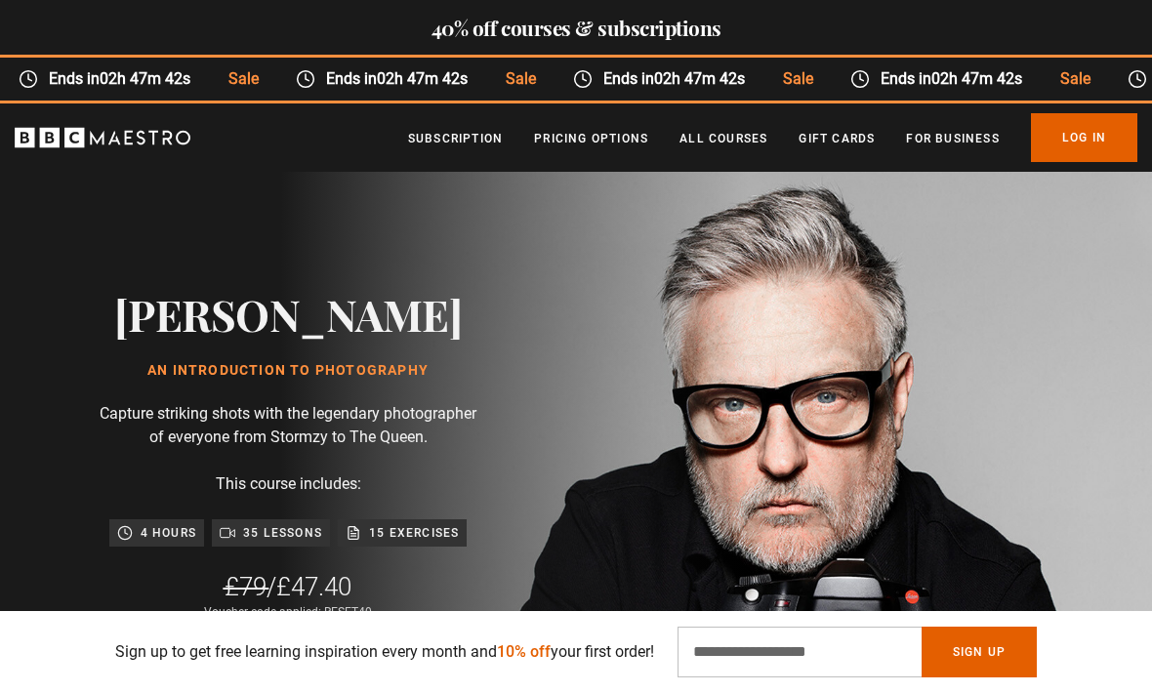 This screenshot has height=693, width=1152. What do you see at coordinates (313, 587) in the screenshot?
I see `span: £47.40` at bounding box center [313, 587].